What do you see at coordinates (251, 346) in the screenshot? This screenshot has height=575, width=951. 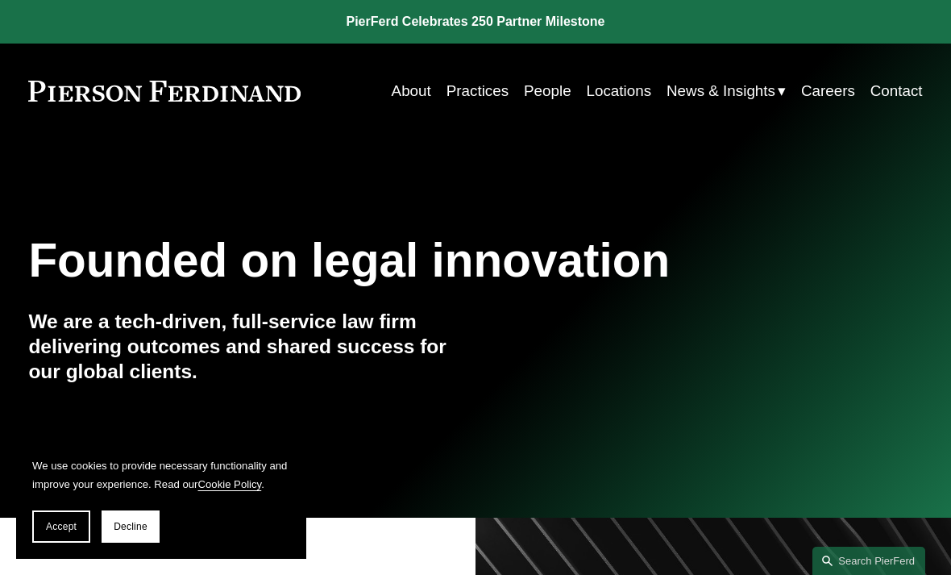 I see `h4: We are a tech-driven, full-service law firm delivering outcomes and shared success for our global...` at bounding box center [251, 346].